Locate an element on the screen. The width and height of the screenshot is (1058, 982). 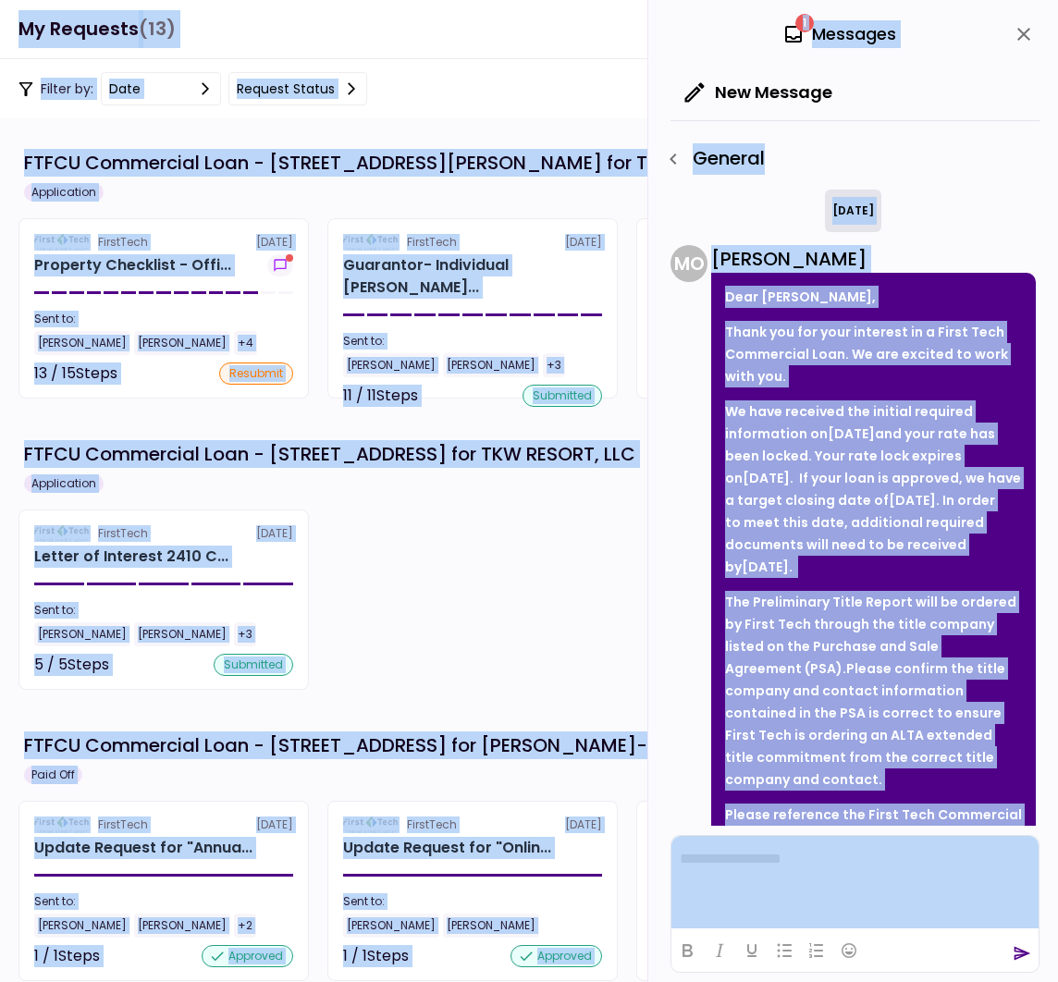
div: +4 is located at coordinates (245, 343).